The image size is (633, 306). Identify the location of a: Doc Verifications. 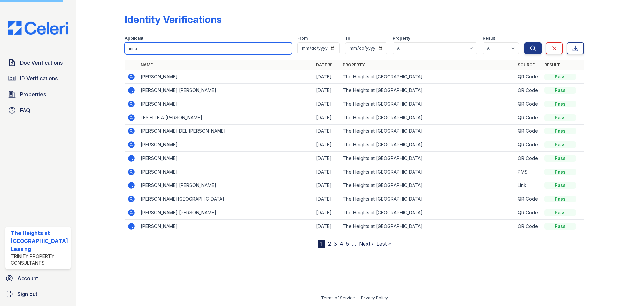
(38, 63).